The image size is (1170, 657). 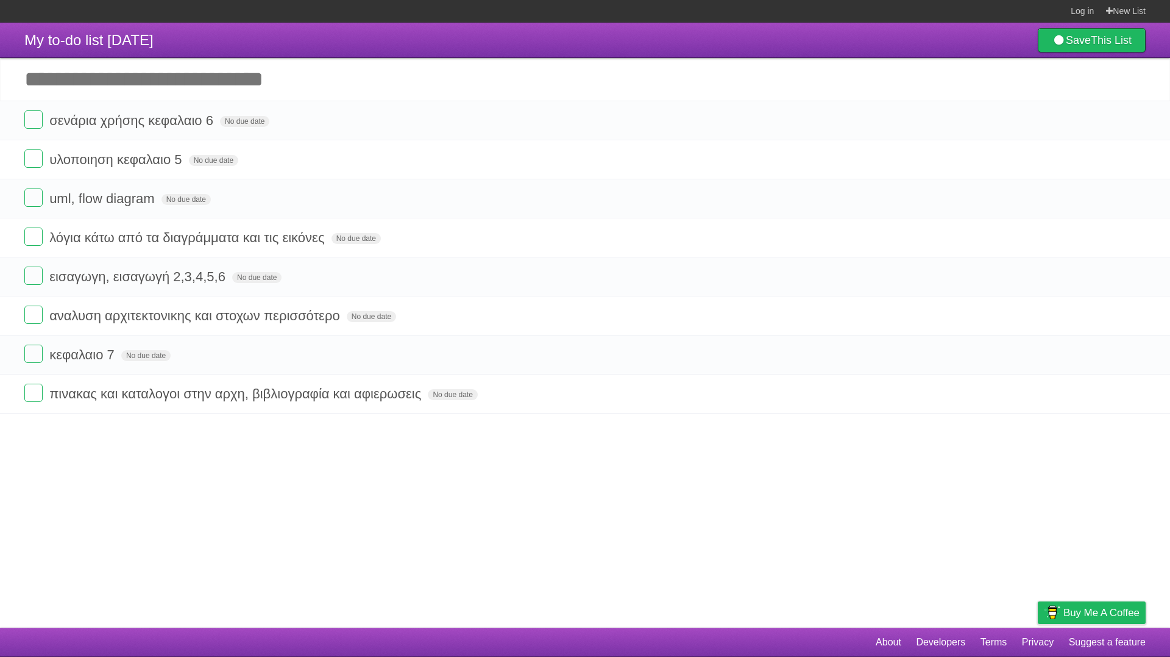 I want to click on a: Suggest a feature, so click(x=1108, y=642).